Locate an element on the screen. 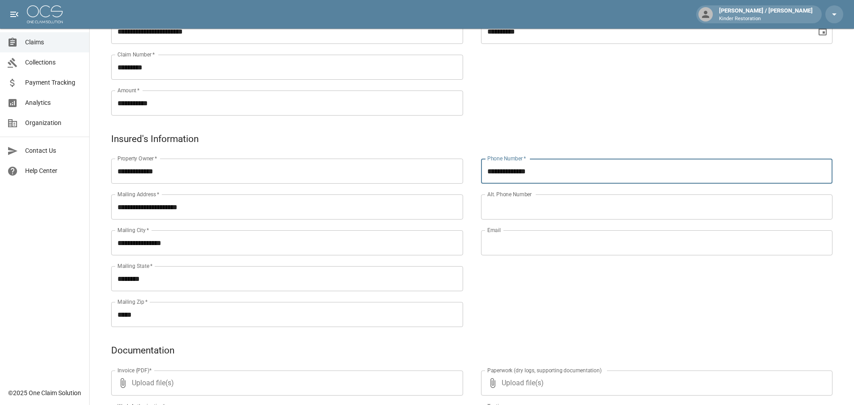  label: Phone Number is located at coordinates (506, 158).